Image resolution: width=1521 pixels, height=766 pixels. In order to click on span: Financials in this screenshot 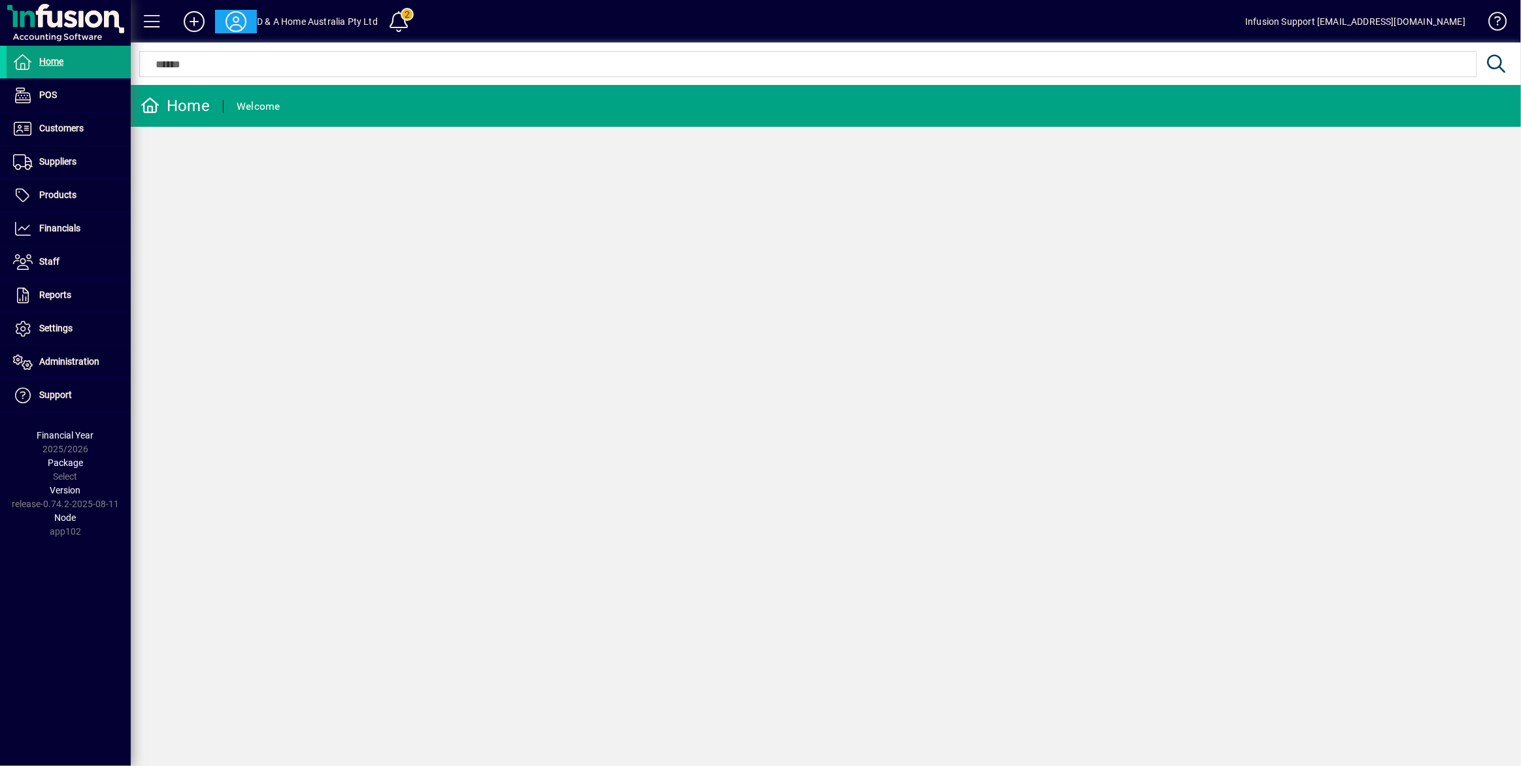, I will do `click(59, 228)`.